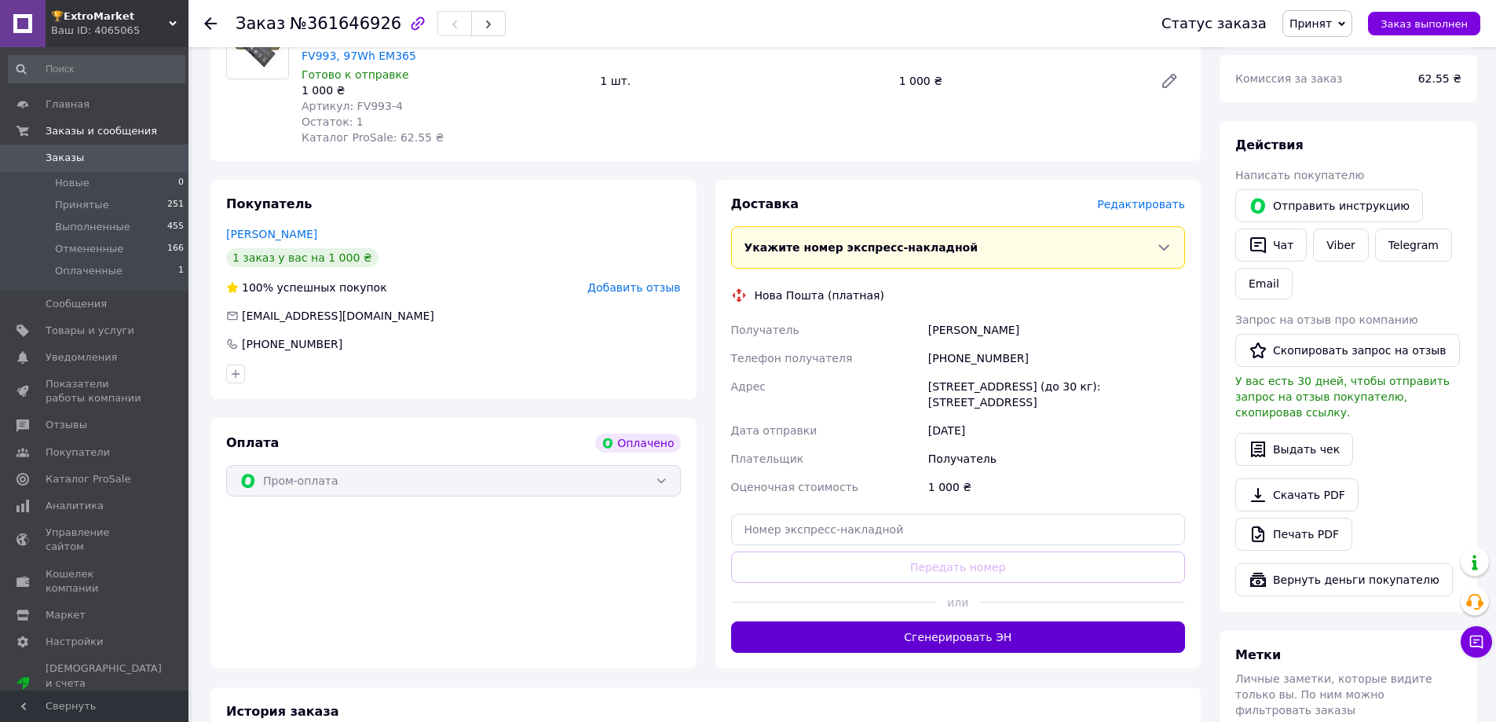 The image size is (1496, 722). I want to click on span: История заказа, so click(283, 711).